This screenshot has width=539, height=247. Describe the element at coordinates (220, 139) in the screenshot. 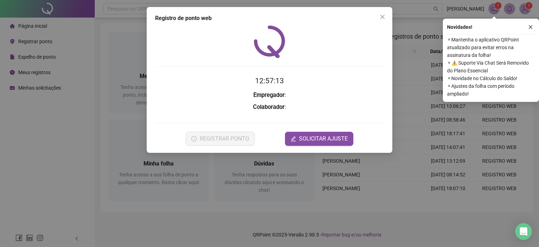

I see `button: REGISTRAR PONTO` at that location.